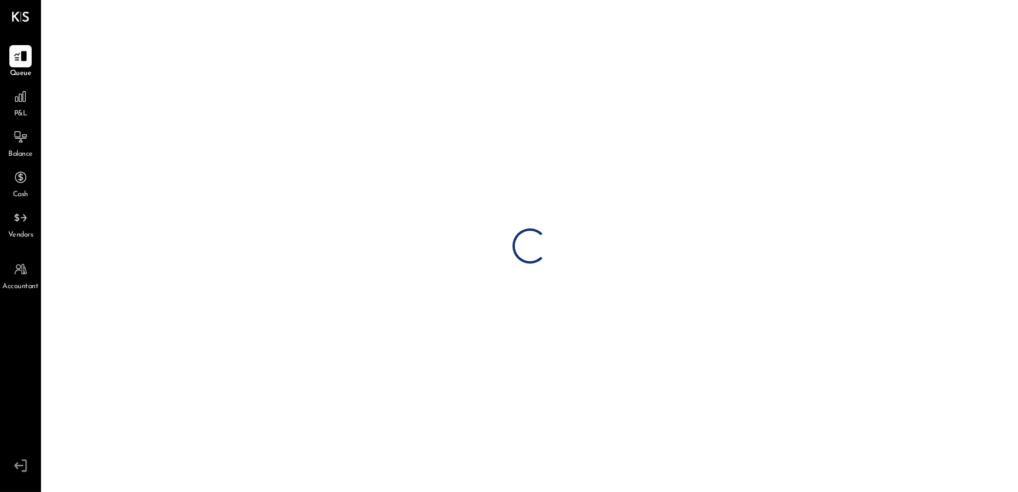  I want to click on a: Balance, so click(21, 143).